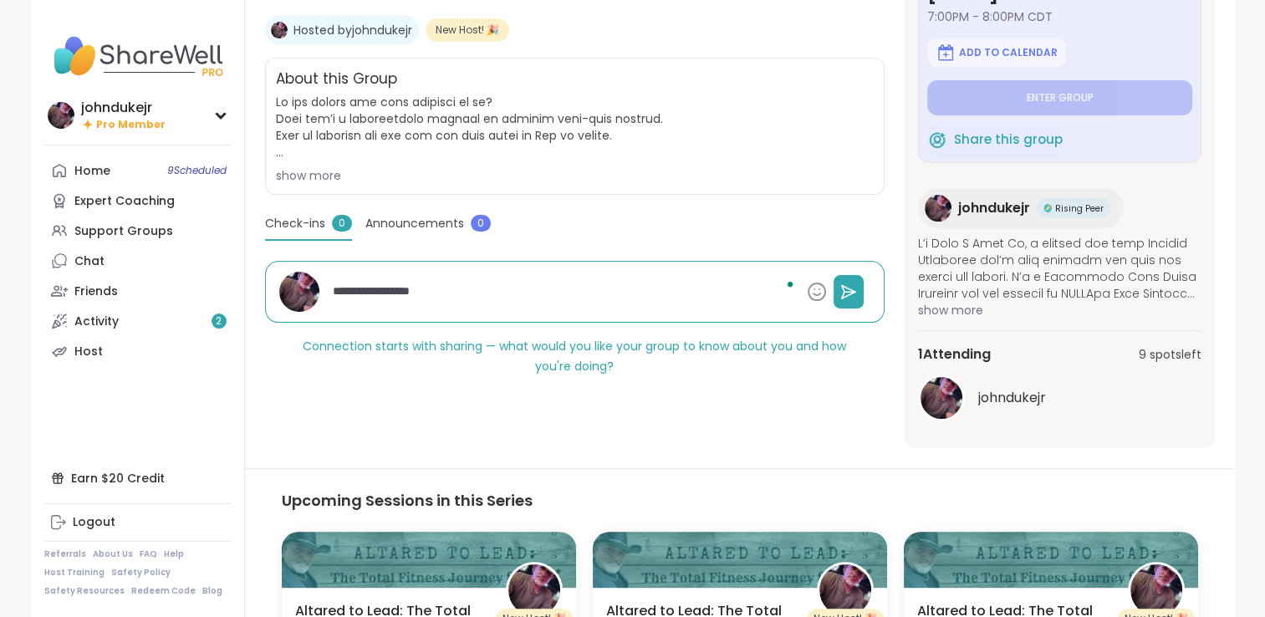 The width and height of the screenshot is (1265, 617). I want to click on a: Host Training, so click(74, 573).